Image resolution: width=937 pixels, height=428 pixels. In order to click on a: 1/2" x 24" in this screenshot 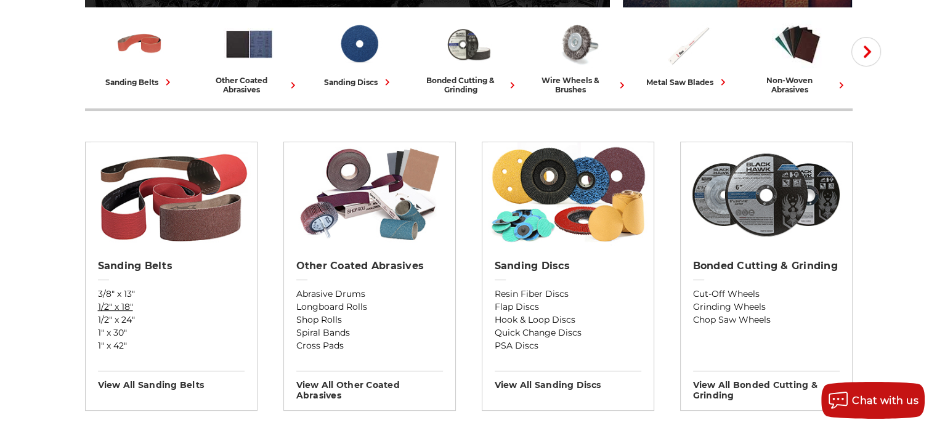, I will do `click(171, 320)`.